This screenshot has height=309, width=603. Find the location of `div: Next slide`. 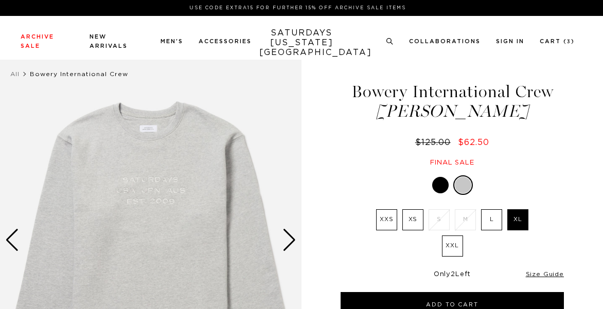

div: Next slide is located at coordinates (289, 240).